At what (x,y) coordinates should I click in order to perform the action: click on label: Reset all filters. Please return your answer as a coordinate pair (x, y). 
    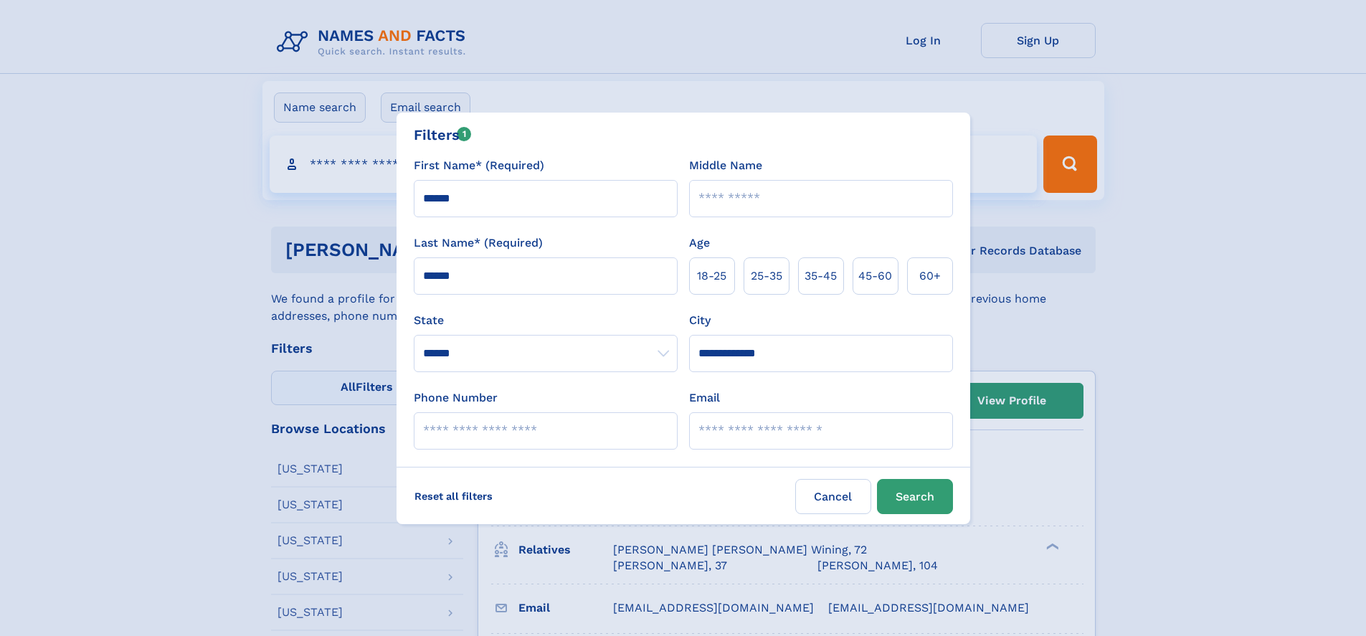
    Looking at the image, I should click on (453, 496).